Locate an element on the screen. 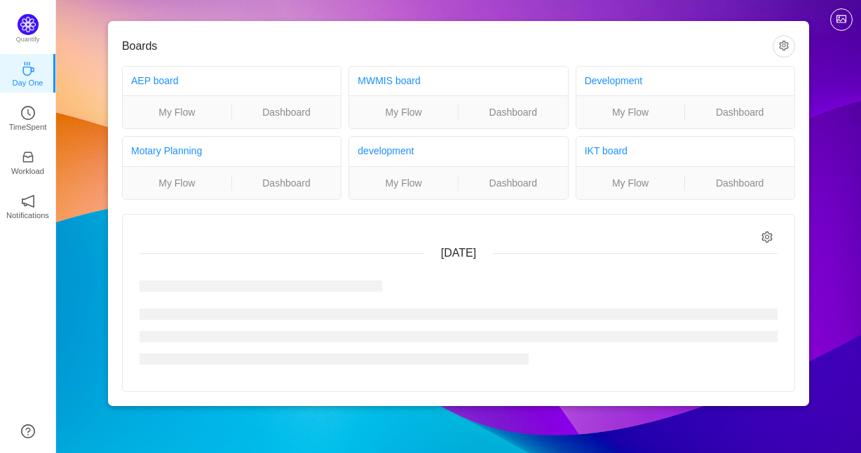 This screenshot has width=861, height=453. a: Development is located at coordinates (613, 81).